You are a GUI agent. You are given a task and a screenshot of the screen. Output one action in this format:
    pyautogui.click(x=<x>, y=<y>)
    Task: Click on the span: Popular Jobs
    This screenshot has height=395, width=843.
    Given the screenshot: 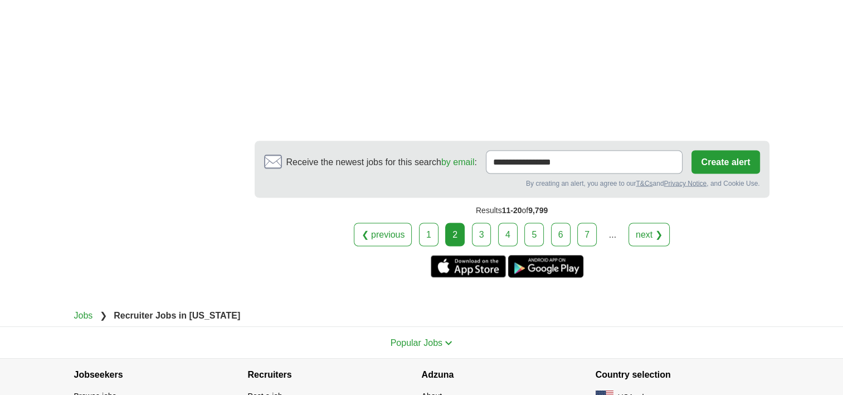 What is the action you would take?
    pyautogui.click(x=416, y=342)
    